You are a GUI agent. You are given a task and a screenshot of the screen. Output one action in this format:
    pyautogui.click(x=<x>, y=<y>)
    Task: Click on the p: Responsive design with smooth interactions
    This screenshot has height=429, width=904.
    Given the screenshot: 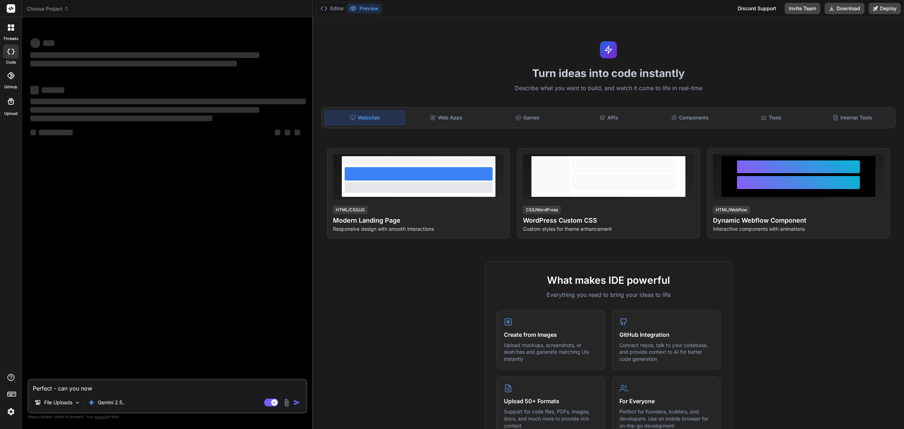 What is the action you would take?
    pyautogui.click(x=418, y=229)
    